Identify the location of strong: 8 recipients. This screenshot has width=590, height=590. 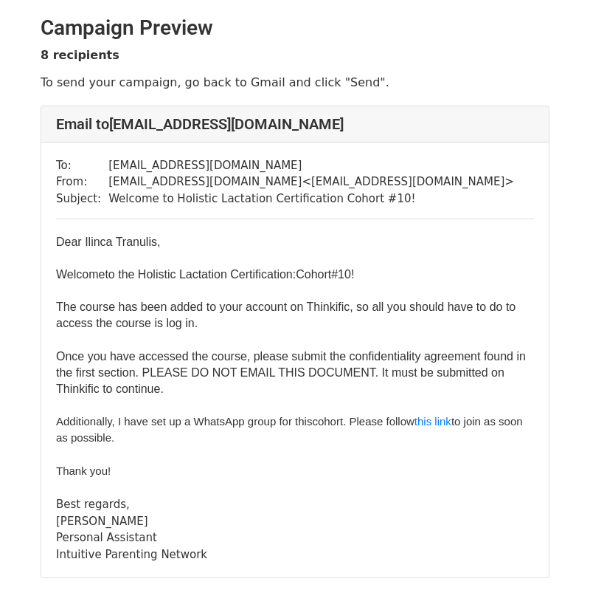
(80, 55).